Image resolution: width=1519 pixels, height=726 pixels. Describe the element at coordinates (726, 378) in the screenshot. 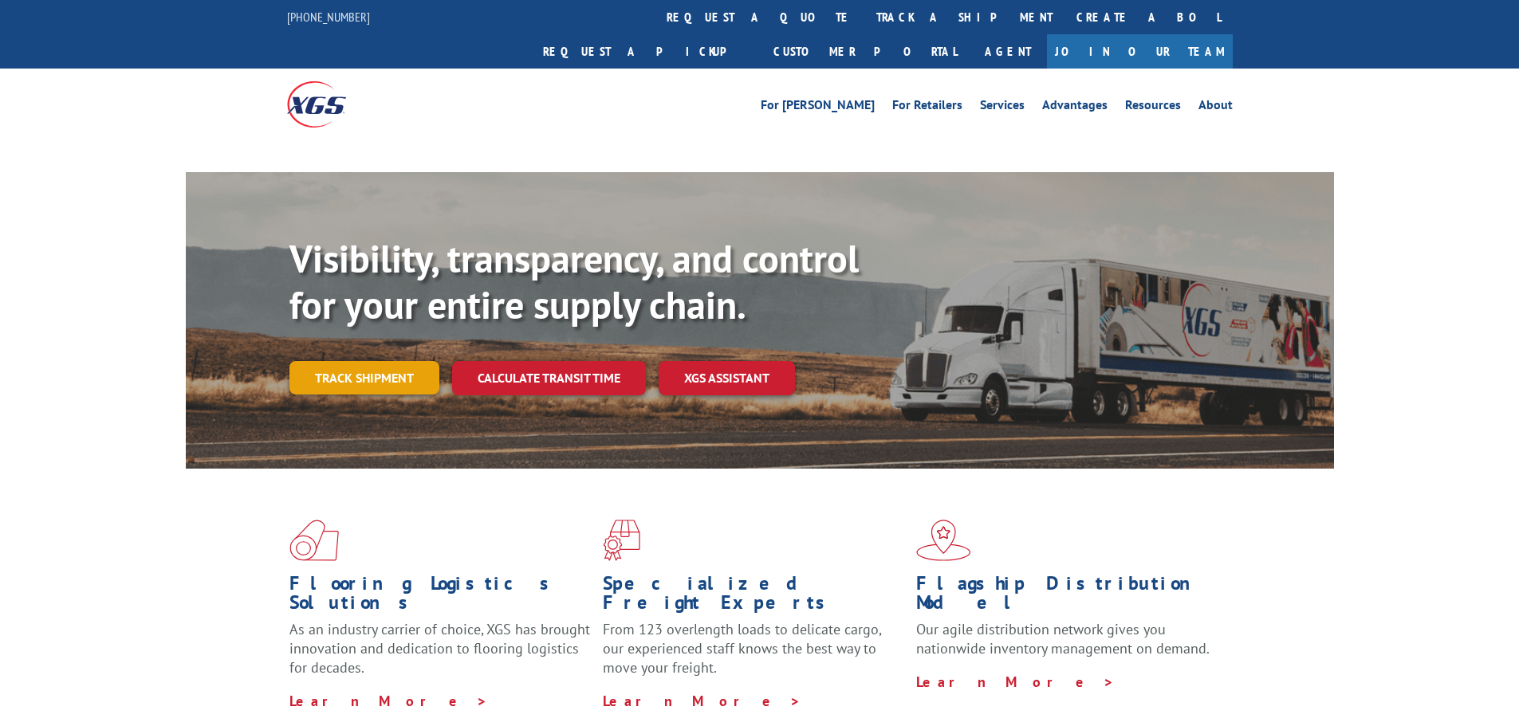

I see `a: XGS ASSISTANT` at that location.